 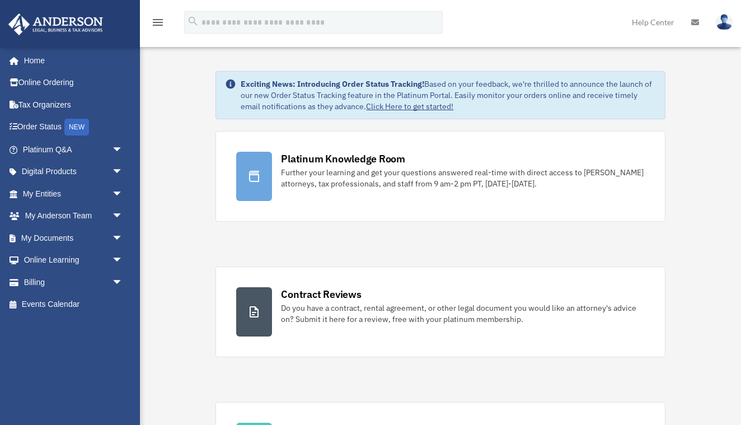 What do you see at coordinates (332, 84) in the screenshot?
I see `strong: Exciting News: Introducing Order Status Tracking!` at bounding box center [332, 84].